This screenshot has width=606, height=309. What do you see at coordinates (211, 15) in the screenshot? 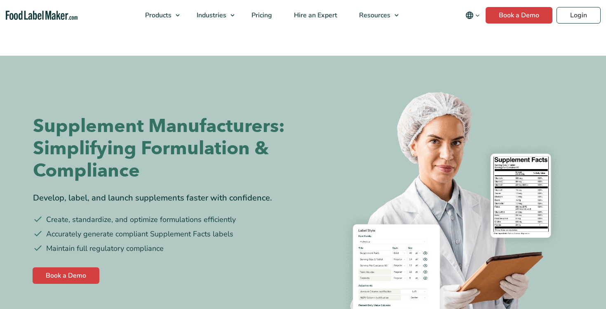
I see `span: Industries` at bounding box center [211, 15].